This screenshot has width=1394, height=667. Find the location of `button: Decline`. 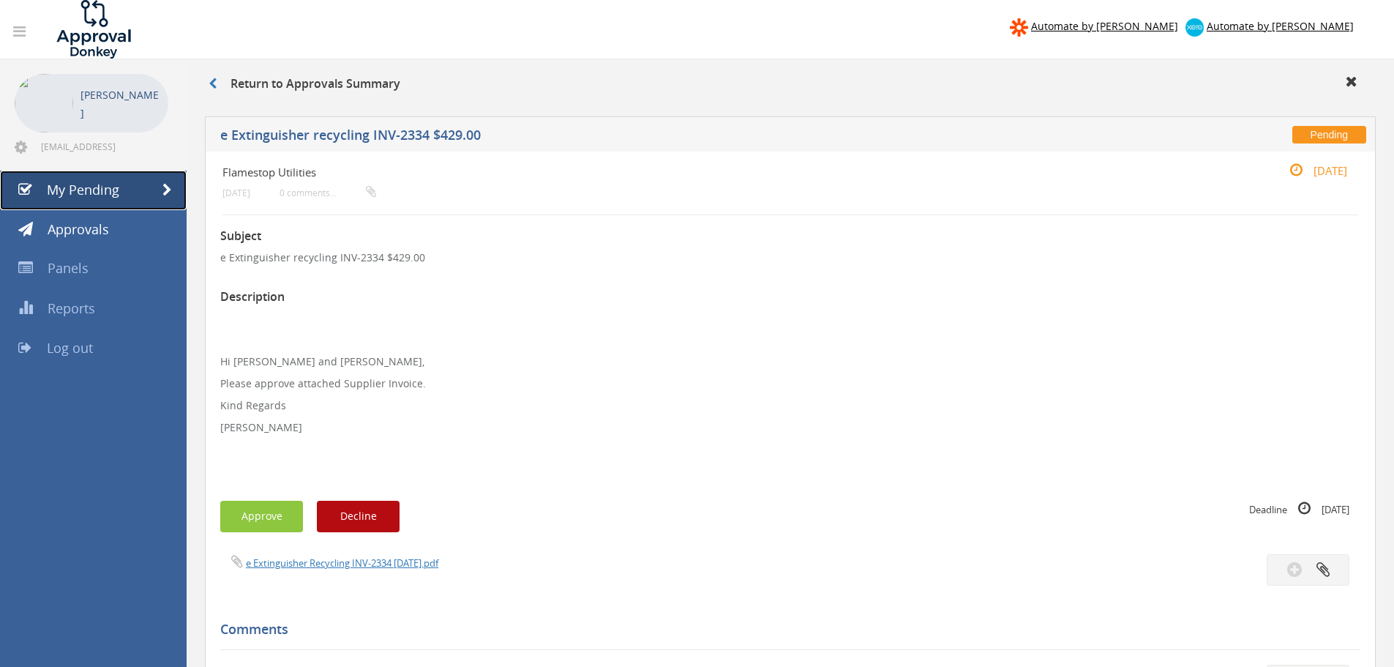

button: Decline is located at coordinates (358, 516).